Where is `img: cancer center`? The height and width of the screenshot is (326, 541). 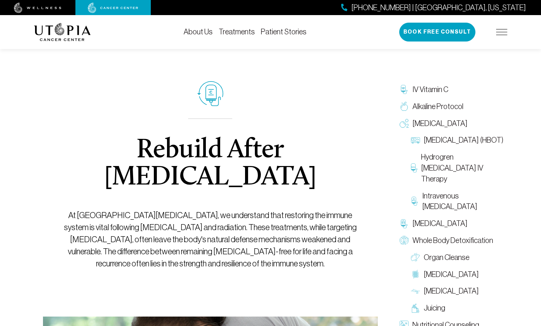
img: cancer center is located at coordinates (113, 8).